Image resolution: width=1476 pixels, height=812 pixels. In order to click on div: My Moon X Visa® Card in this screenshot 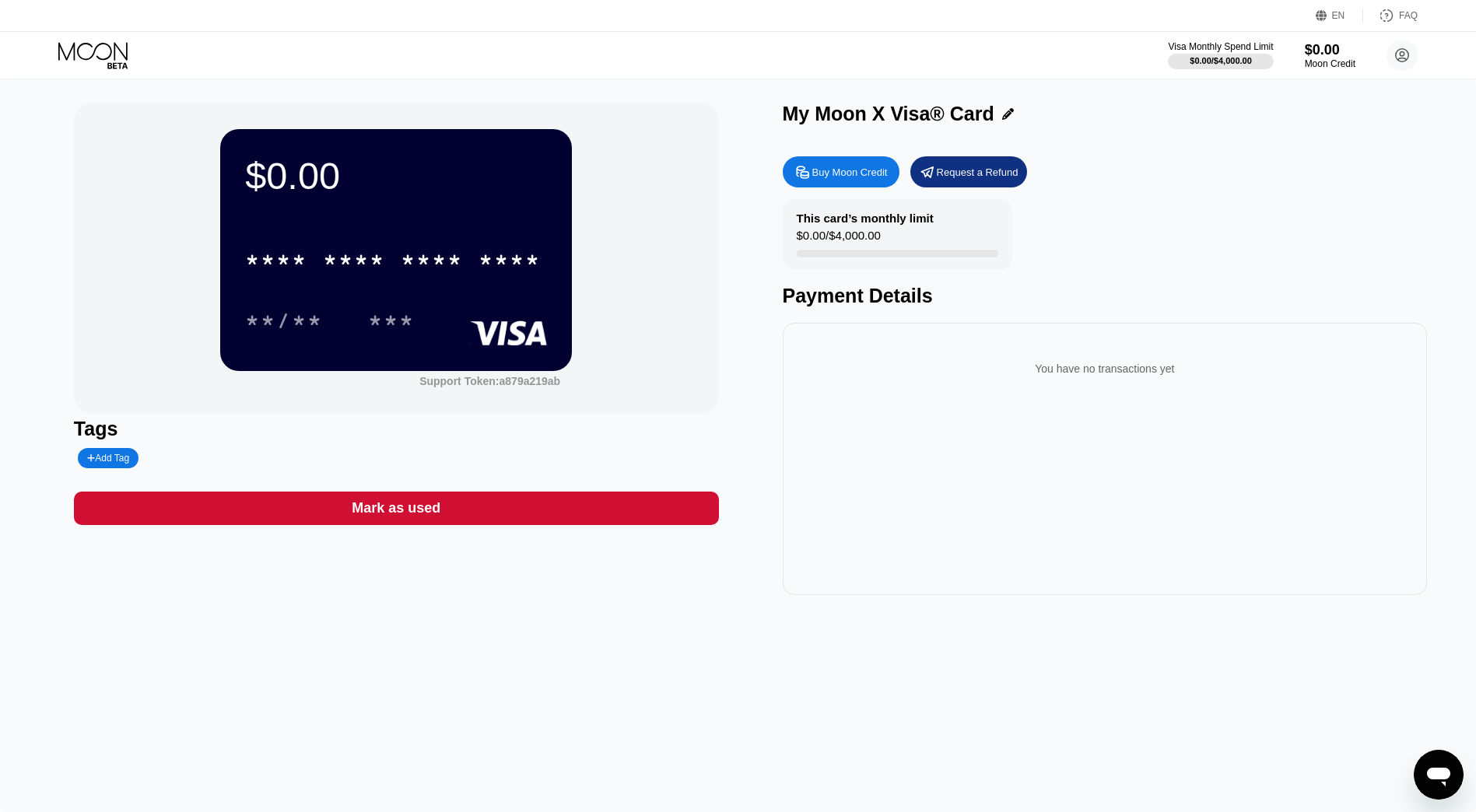, I will do `click(888, 114)`.